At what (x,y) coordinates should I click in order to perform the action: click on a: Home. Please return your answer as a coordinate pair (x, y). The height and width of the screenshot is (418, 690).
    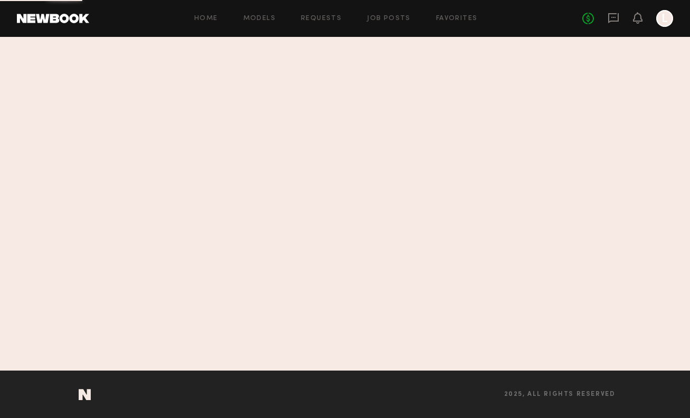
    Looking at the image, I should click on (206, 18).